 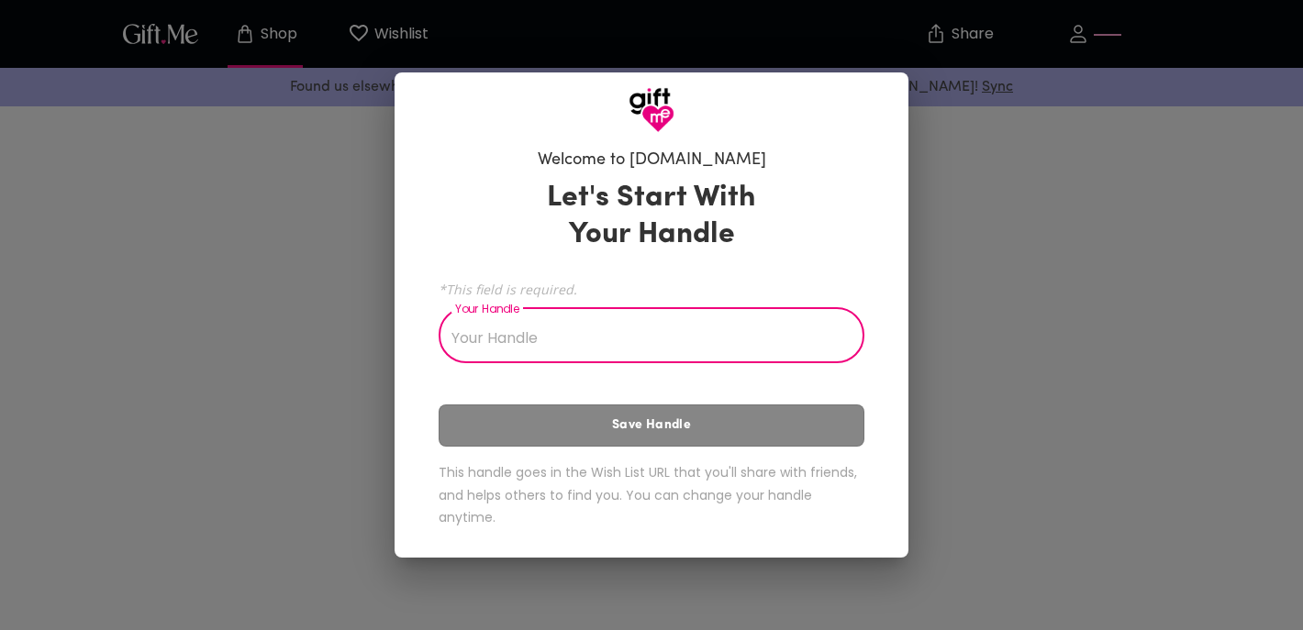 I want to click on img: GiftMe Logo, so click(x=651, y=110).